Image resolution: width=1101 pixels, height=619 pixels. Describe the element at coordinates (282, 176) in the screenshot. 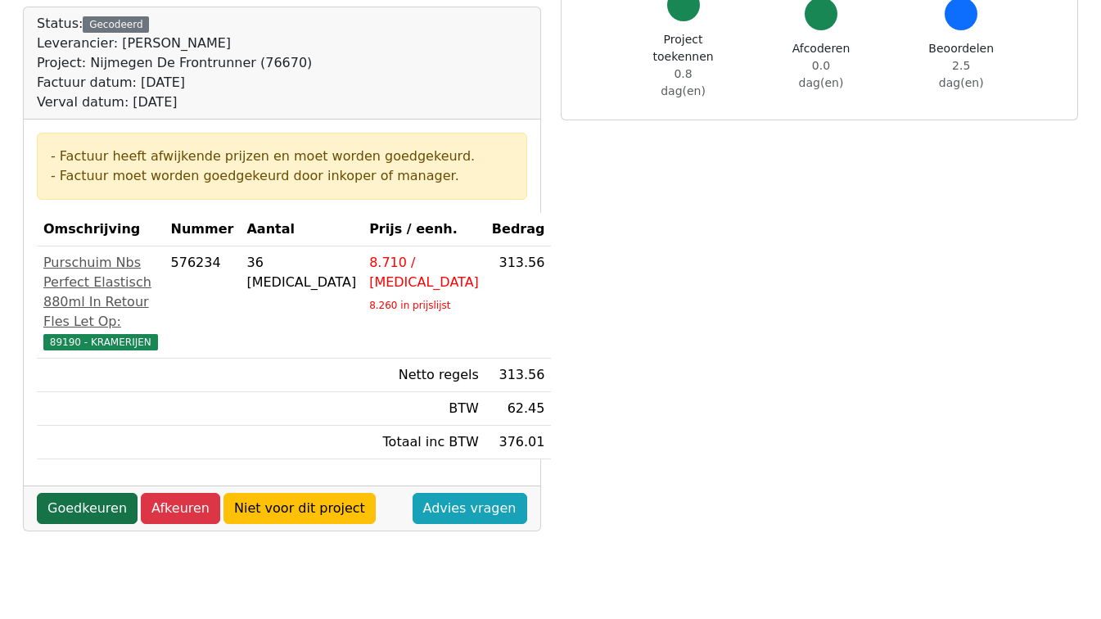

I see `div: - Factuur moet worden goedgekeurd door inkoper of manager.` at that location.